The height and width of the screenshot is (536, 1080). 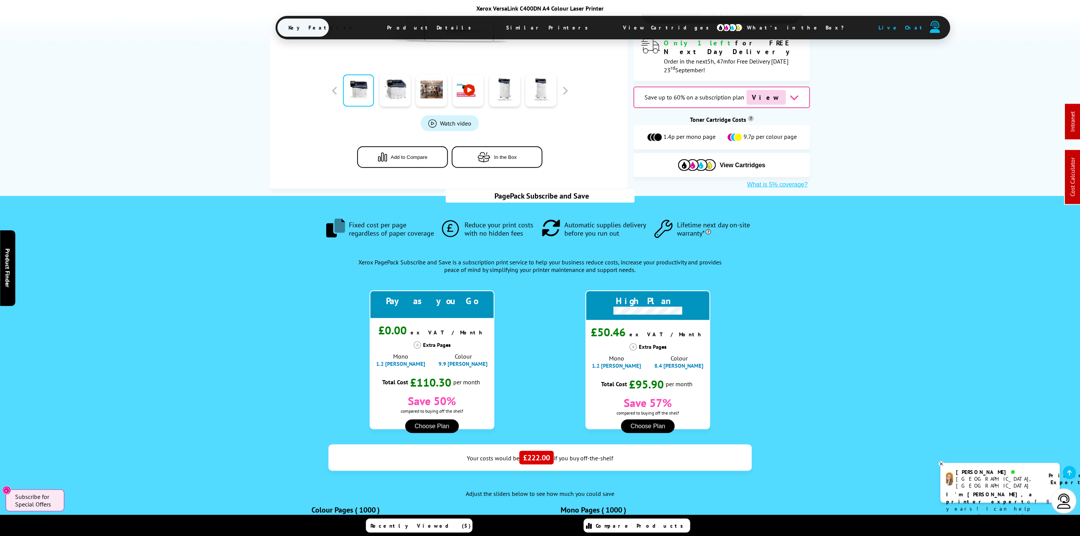 What do you see at coordinates (730, 28) in the screenshot?
I see `img: cmyk-icon.svg` at bounding box center [730, 28].